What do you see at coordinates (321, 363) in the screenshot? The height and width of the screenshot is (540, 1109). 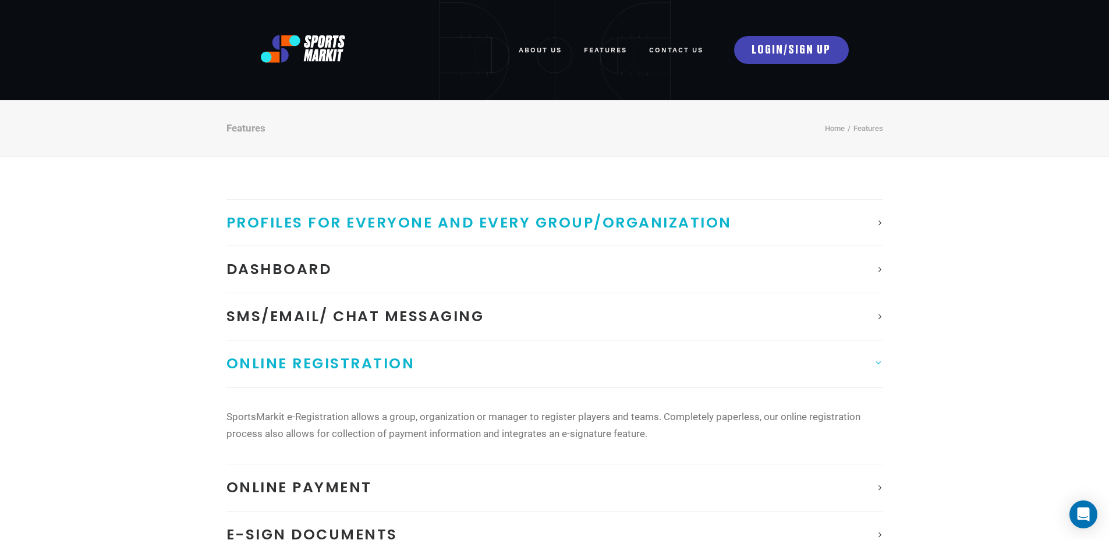 I see `span: Online Registration` at bounding box center [321, 363].